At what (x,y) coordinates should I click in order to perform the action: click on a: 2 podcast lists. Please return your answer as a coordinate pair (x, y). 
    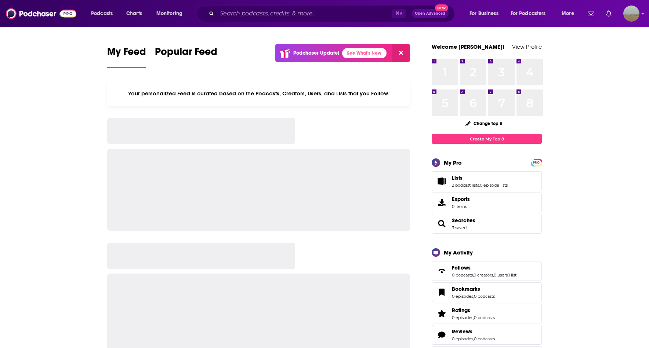
    Looking at the image, I should click on (465, 185).